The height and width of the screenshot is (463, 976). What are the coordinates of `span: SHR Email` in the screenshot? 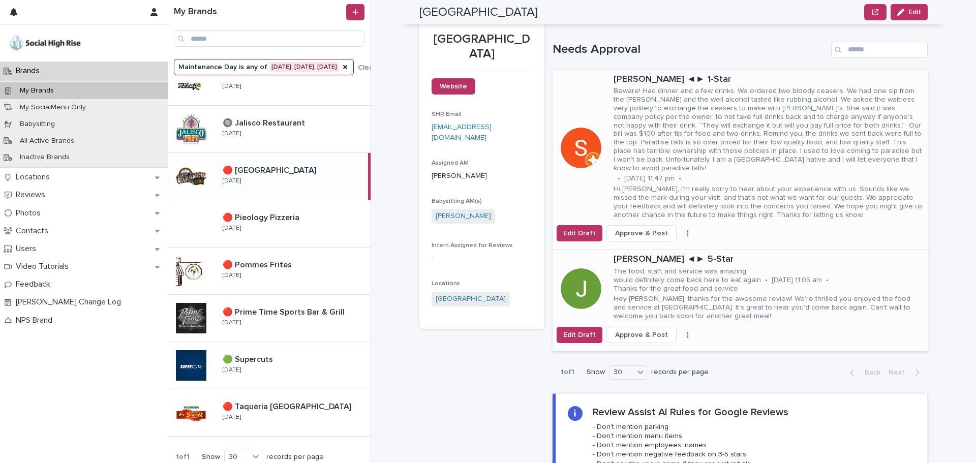 It's located at (446, 114).